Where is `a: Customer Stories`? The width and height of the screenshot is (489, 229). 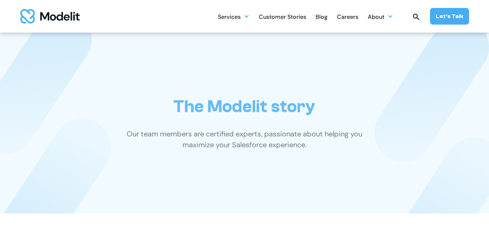
a: Customer Stories is located at coordinates (282, 16).